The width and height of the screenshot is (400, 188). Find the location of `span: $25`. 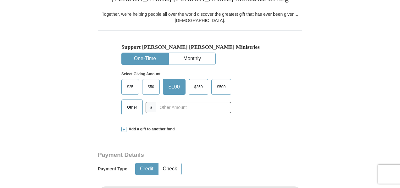

span: $25 is located at coordinates (130, 87).